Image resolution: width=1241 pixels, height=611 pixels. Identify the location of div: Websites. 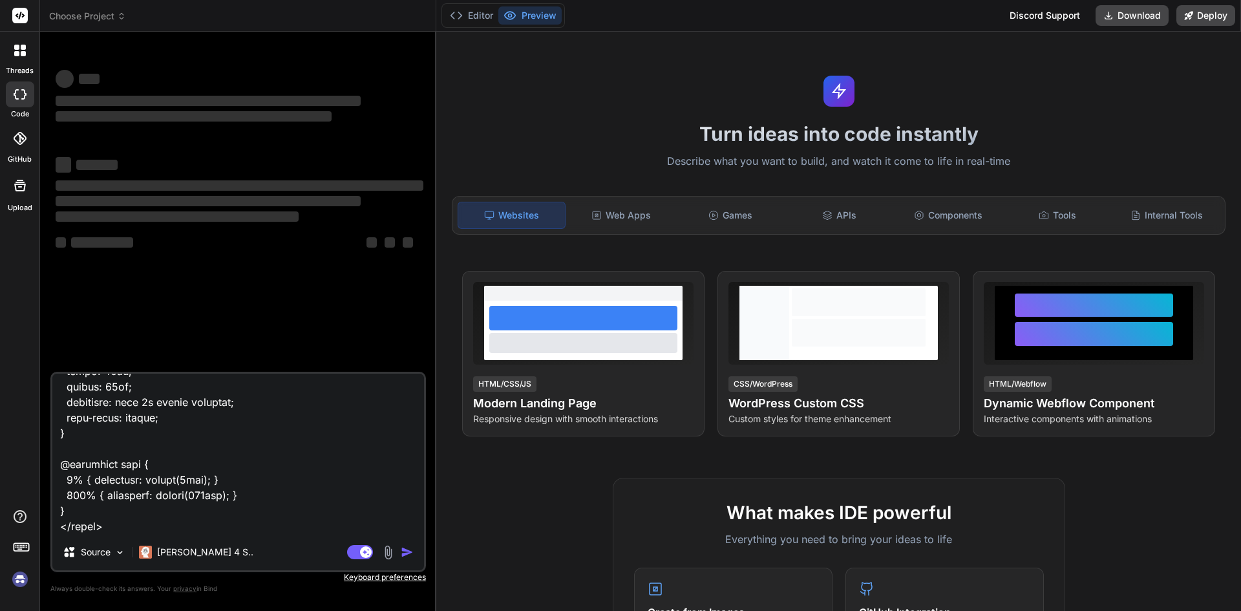
(511, 215).